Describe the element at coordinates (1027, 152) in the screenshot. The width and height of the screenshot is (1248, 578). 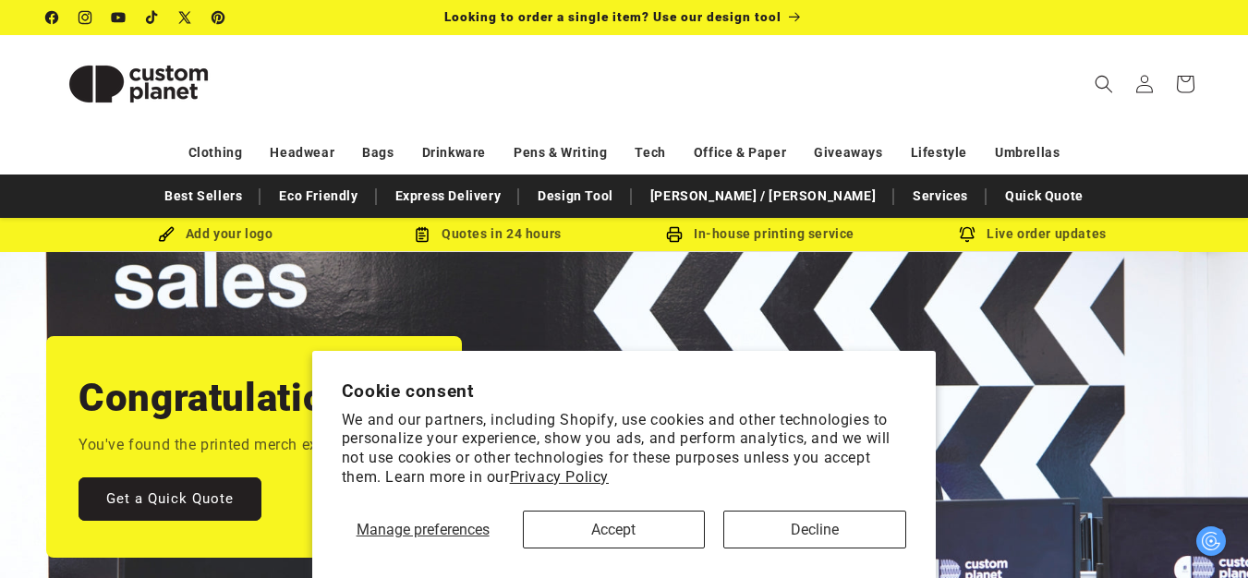
I see `a: Umbrellas` at that location.